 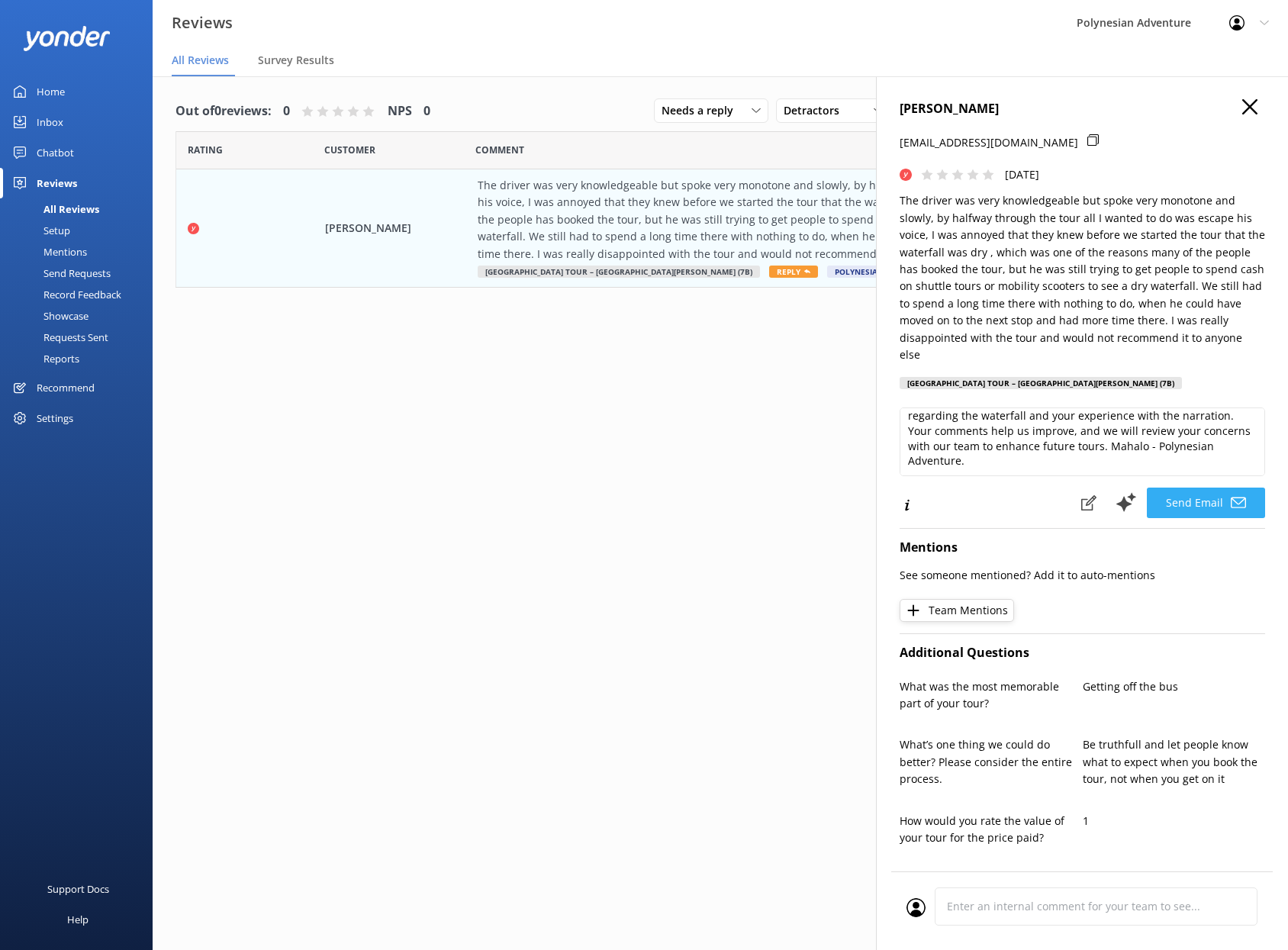 What do you see at coordinates (1081, 548) in the screenshot?
I see `h4: Mentions` at bounding box center [1081, 548].